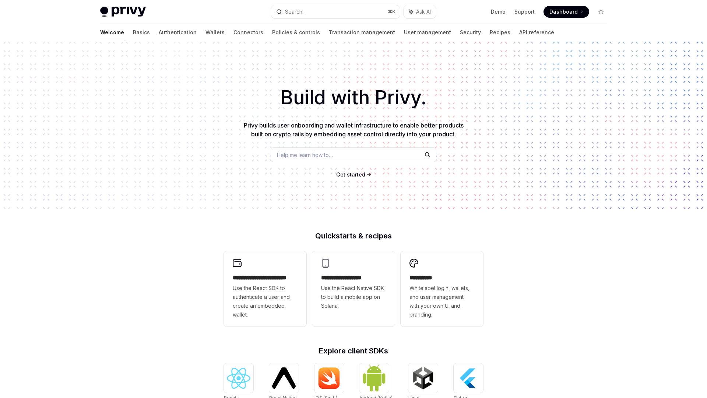 This screenshot has height=398, width=707. Describe the element at coordinates (524, 12) in the screenshot. I see `a: Support` at that location.